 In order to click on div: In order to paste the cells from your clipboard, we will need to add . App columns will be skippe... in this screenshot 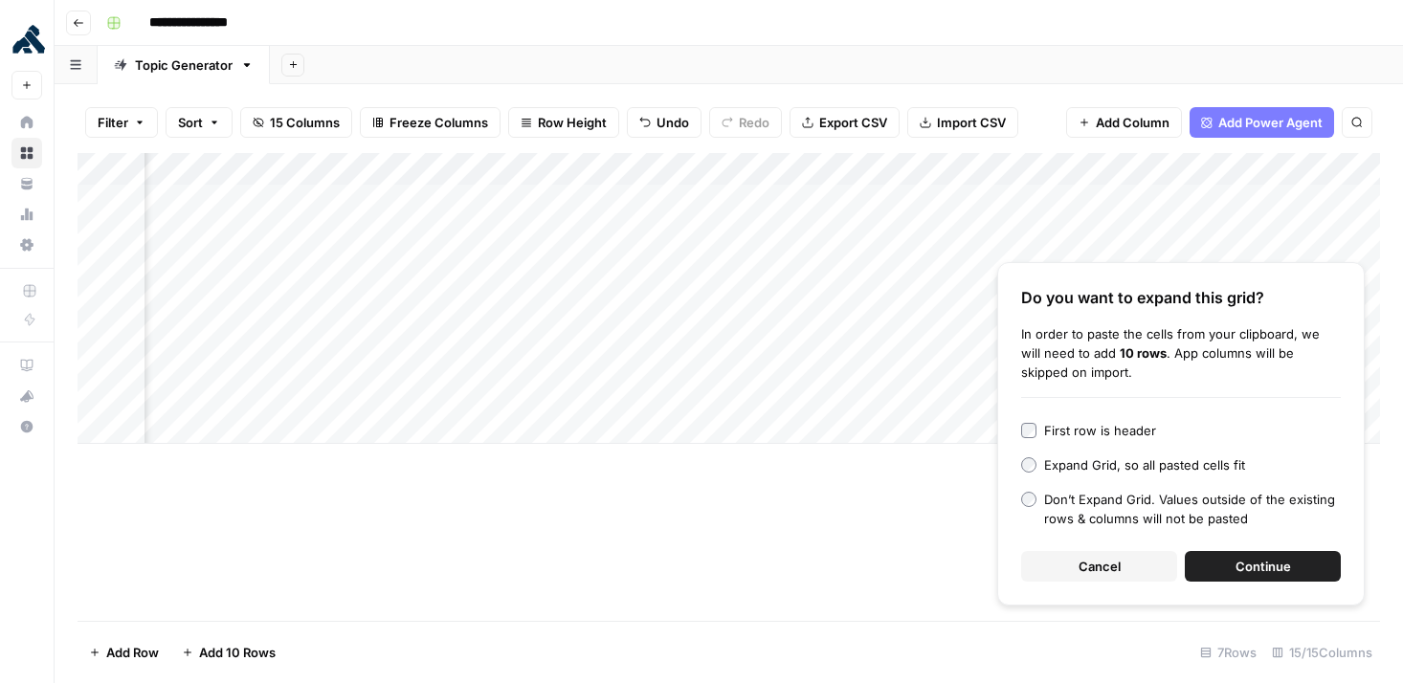, I will do `click(1181, 353)`.